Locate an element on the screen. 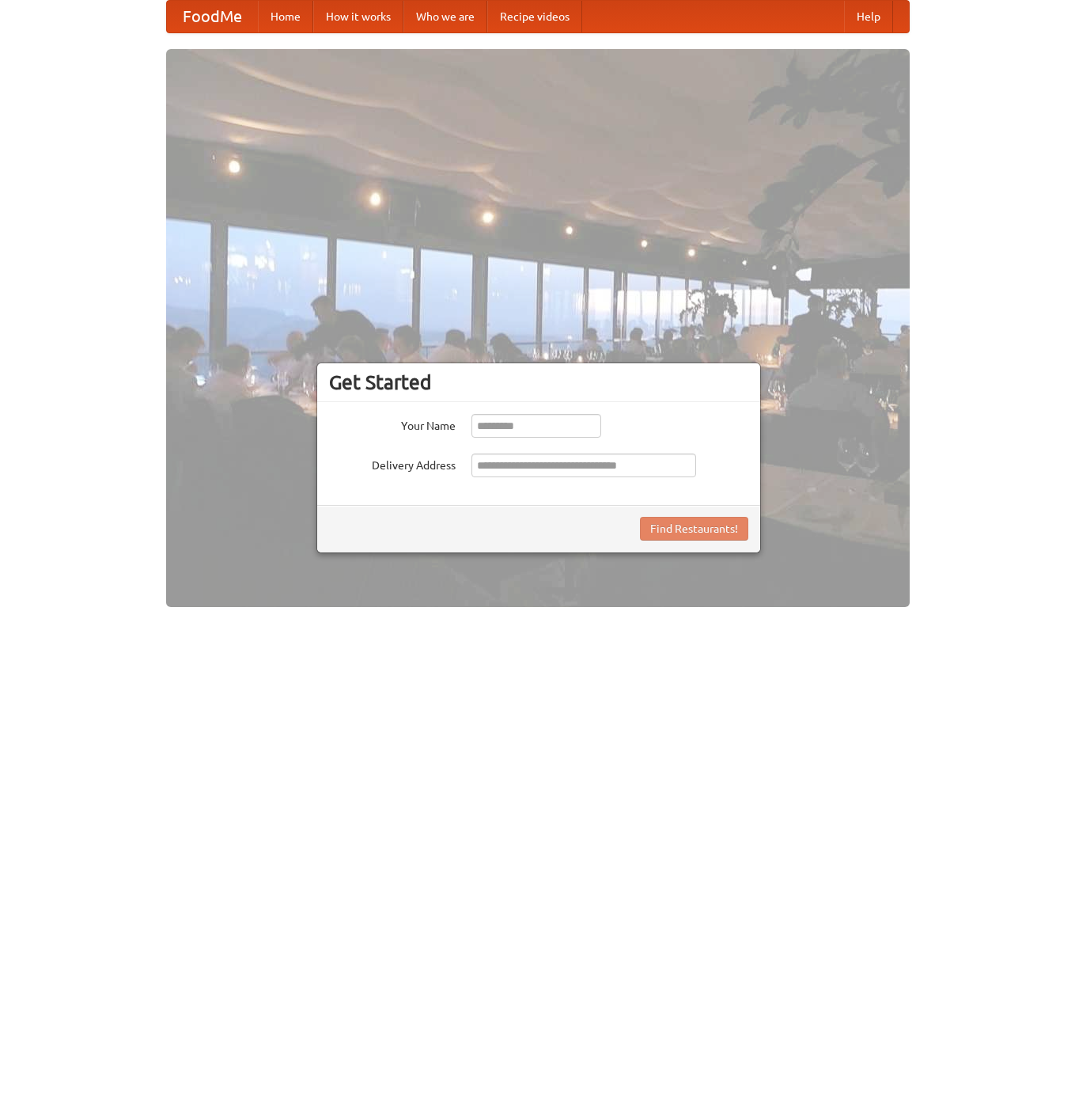 The width and height of the screenshot is (1075, 1120). a: Home is located at coordinates (286, 16).